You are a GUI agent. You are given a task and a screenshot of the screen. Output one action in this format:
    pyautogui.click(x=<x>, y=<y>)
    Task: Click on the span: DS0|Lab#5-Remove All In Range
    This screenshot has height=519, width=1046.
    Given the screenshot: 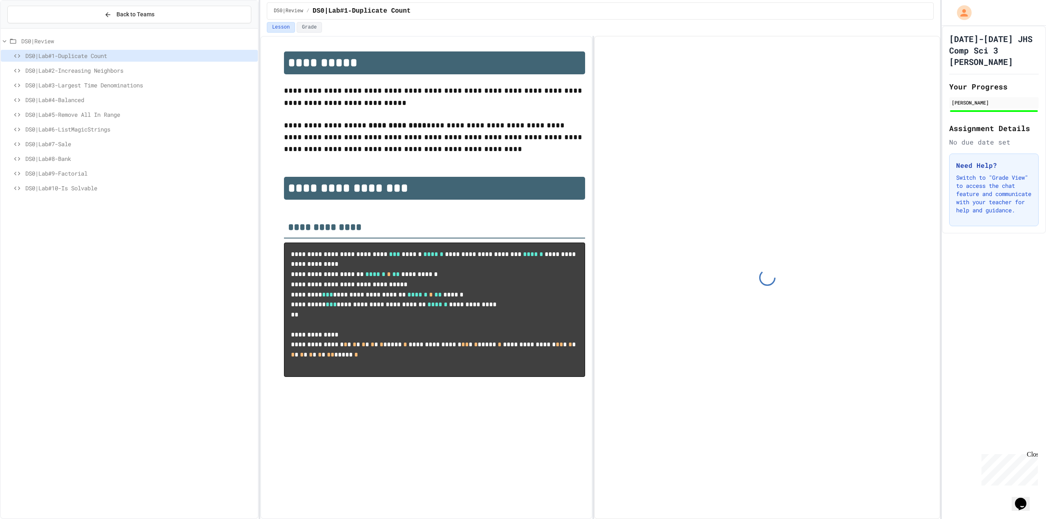 What is the action you would take?
    pyautogui.click(x=140, y=114)
    